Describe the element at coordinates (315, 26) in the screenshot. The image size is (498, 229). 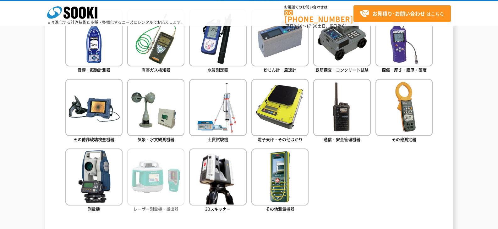
I see `span: (平日 ～ 土日、祝日除く)` at that location.